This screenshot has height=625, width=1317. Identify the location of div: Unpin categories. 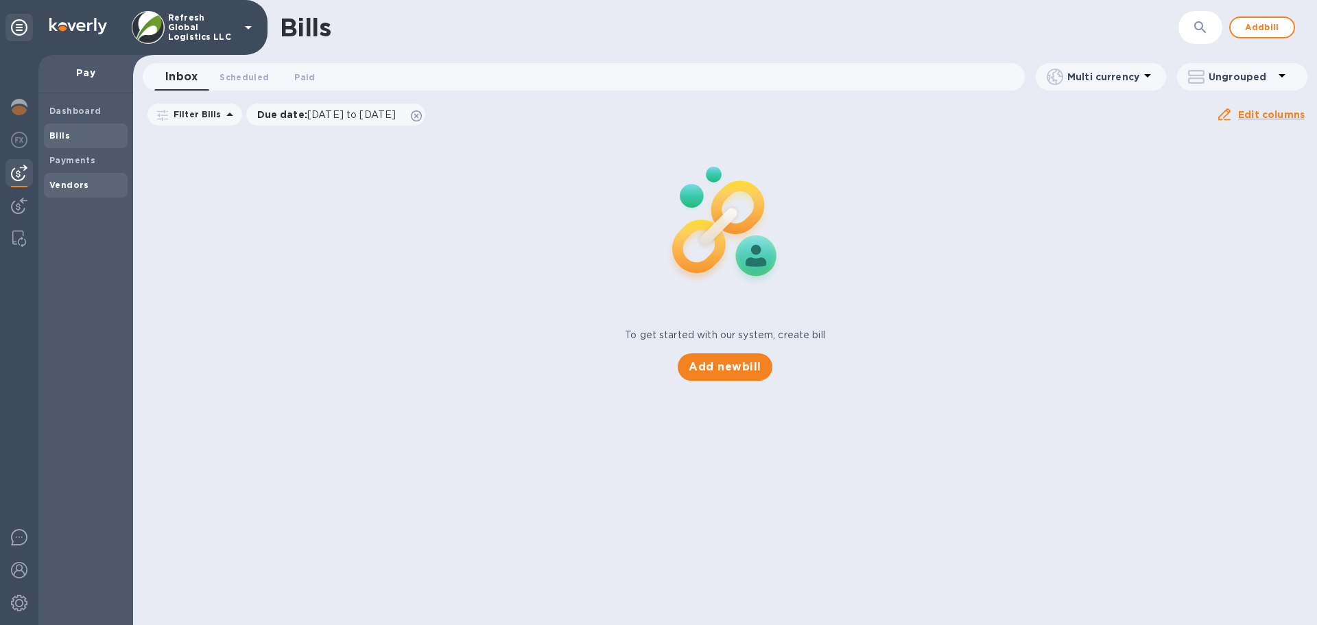
(19, 27).